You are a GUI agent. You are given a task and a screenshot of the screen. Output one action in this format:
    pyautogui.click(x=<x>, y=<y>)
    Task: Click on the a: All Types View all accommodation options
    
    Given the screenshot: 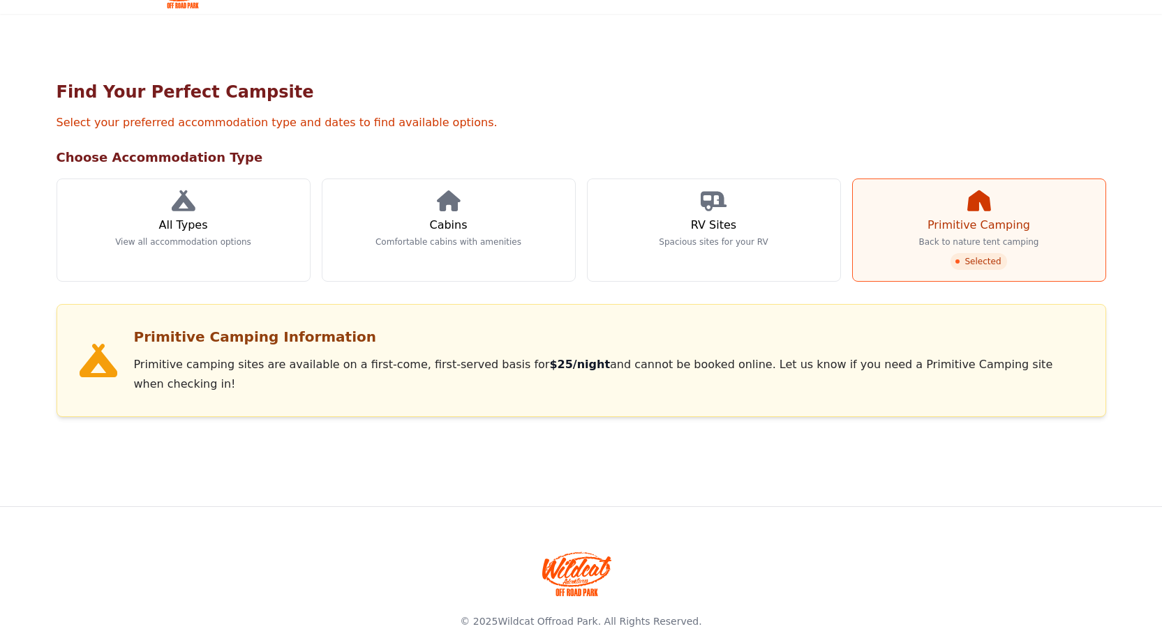 What is the action you would take?
    pyautogui.click(x=184, y=230)
    